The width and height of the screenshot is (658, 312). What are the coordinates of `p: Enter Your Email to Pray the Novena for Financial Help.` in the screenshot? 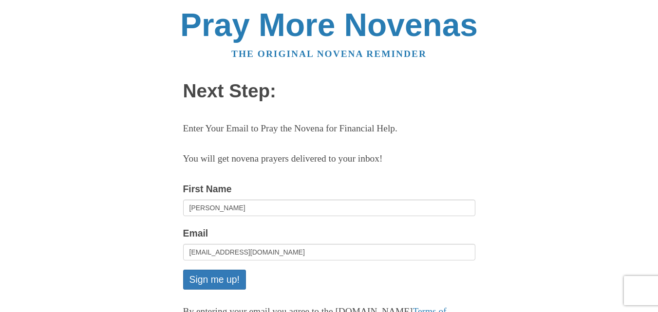 It's located at (329, 129).